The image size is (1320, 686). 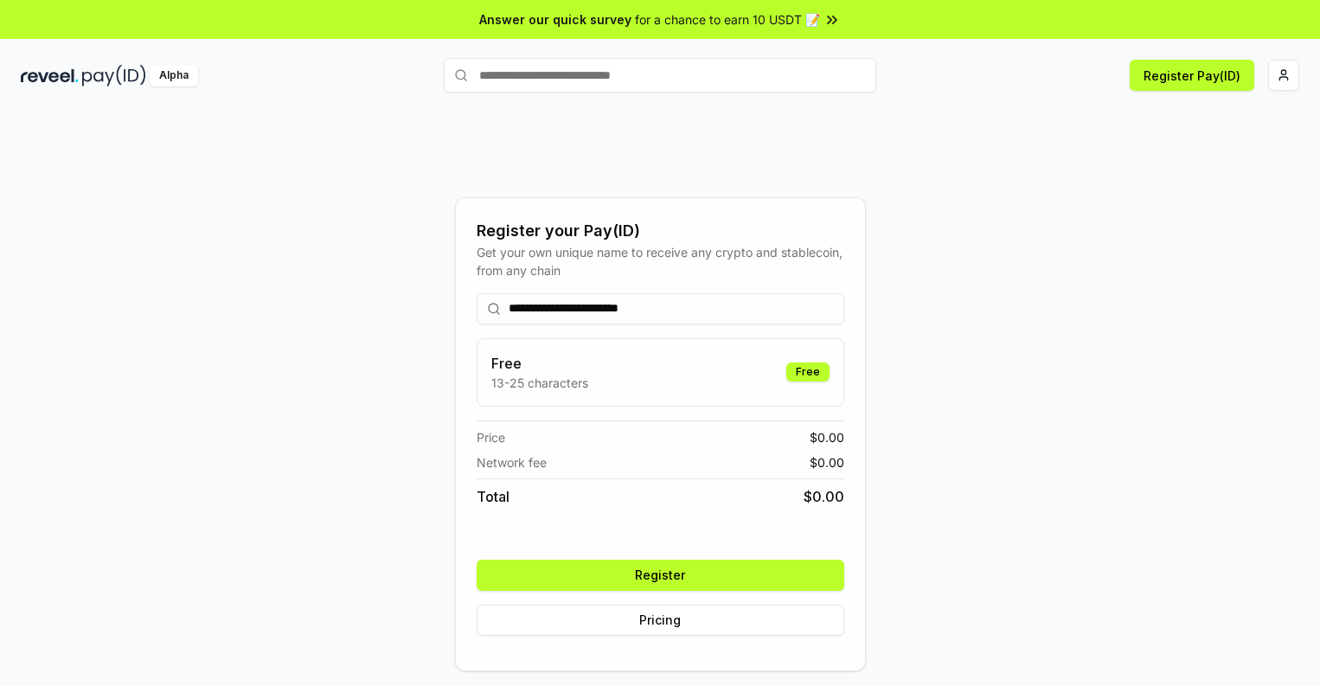 I want to click on h3: Free, so click(x=540, y=363).